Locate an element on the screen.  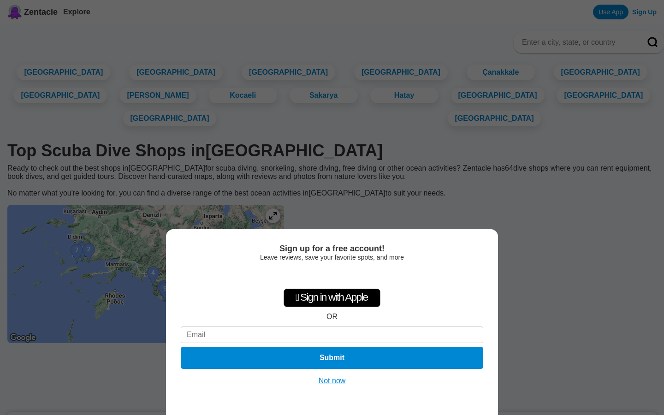
div: Sign in with Apple is located at coordinates (332, 298).